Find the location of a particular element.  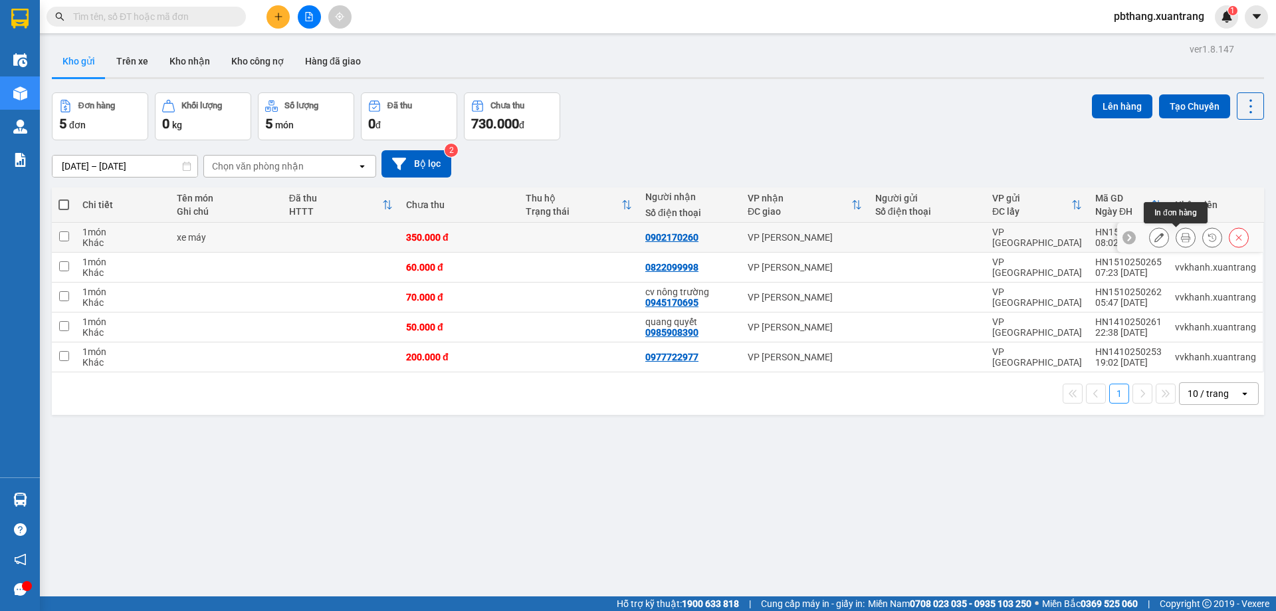

span: Miền Nam is located at coordinates (950, 604).